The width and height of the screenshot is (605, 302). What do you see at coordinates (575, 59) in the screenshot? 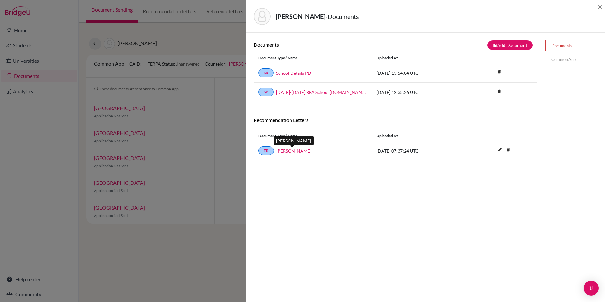
I see `a: Common App` at bounding box center [575, 59].